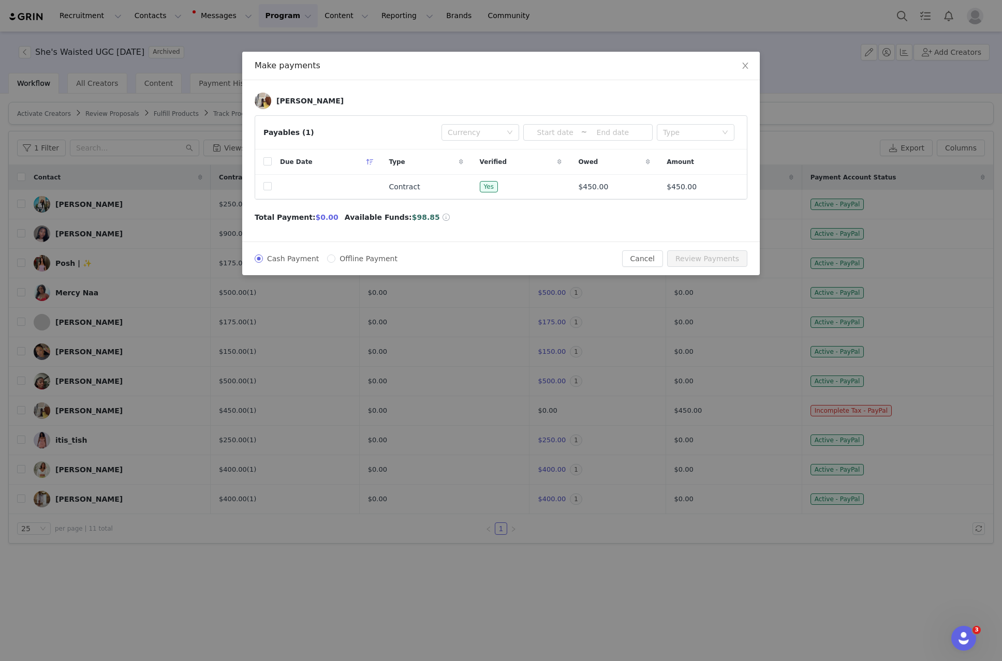 The width and height of the screenshot is (1002, 661). What do you see at coordinates (263, 101) in the screenshot?
I see `img: f9b33139-18d7-495e-8f31-8b6fdebba122--s.jpg` at bounding box center [263, 101].